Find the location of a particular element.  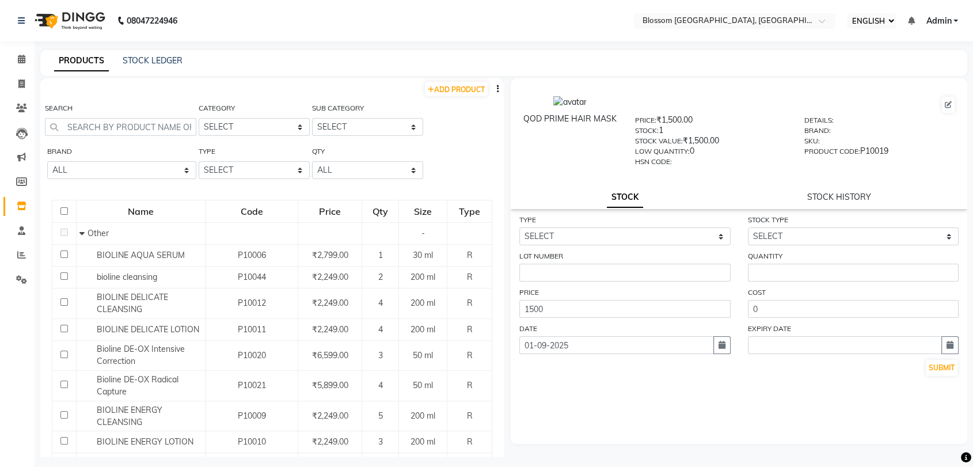

span: BIOLINE ENERGY LOTION is located at coordinates (145, 442).